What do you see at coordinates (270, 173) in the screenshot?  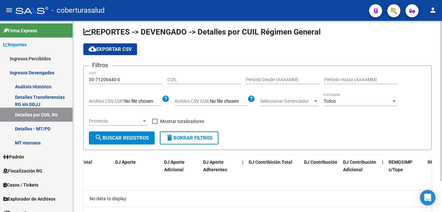 I see `datatable-header-cell: DJ Contribición Total` at bounding box center [270, 173].